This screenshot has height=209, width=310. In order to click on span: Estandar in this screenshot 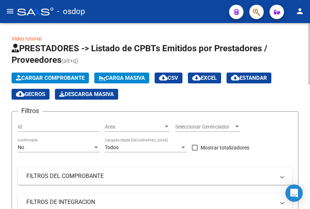, I will do `click(249, 78)`.